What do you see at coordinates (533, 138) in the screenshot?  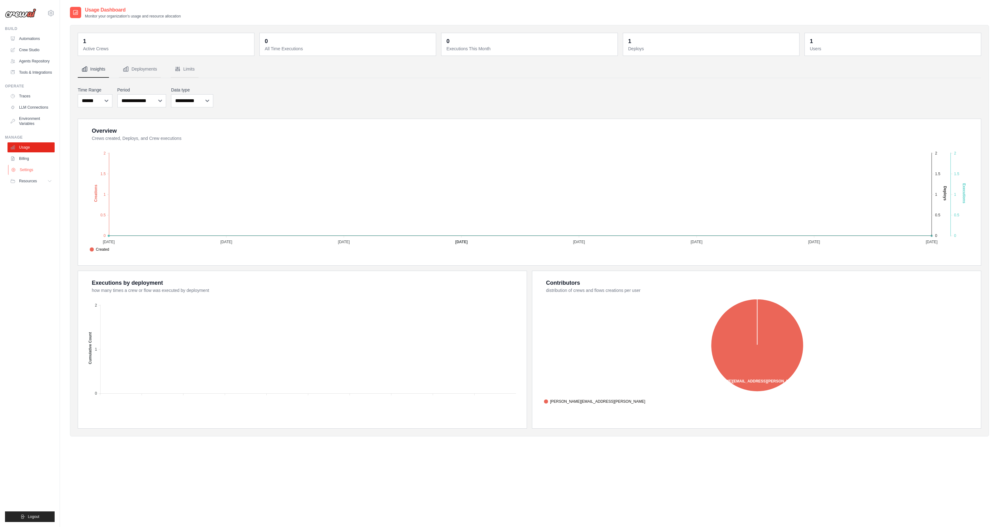 I see `dt: Crews created, Deploys, and Crew executions` at bounding box center [533, 138].